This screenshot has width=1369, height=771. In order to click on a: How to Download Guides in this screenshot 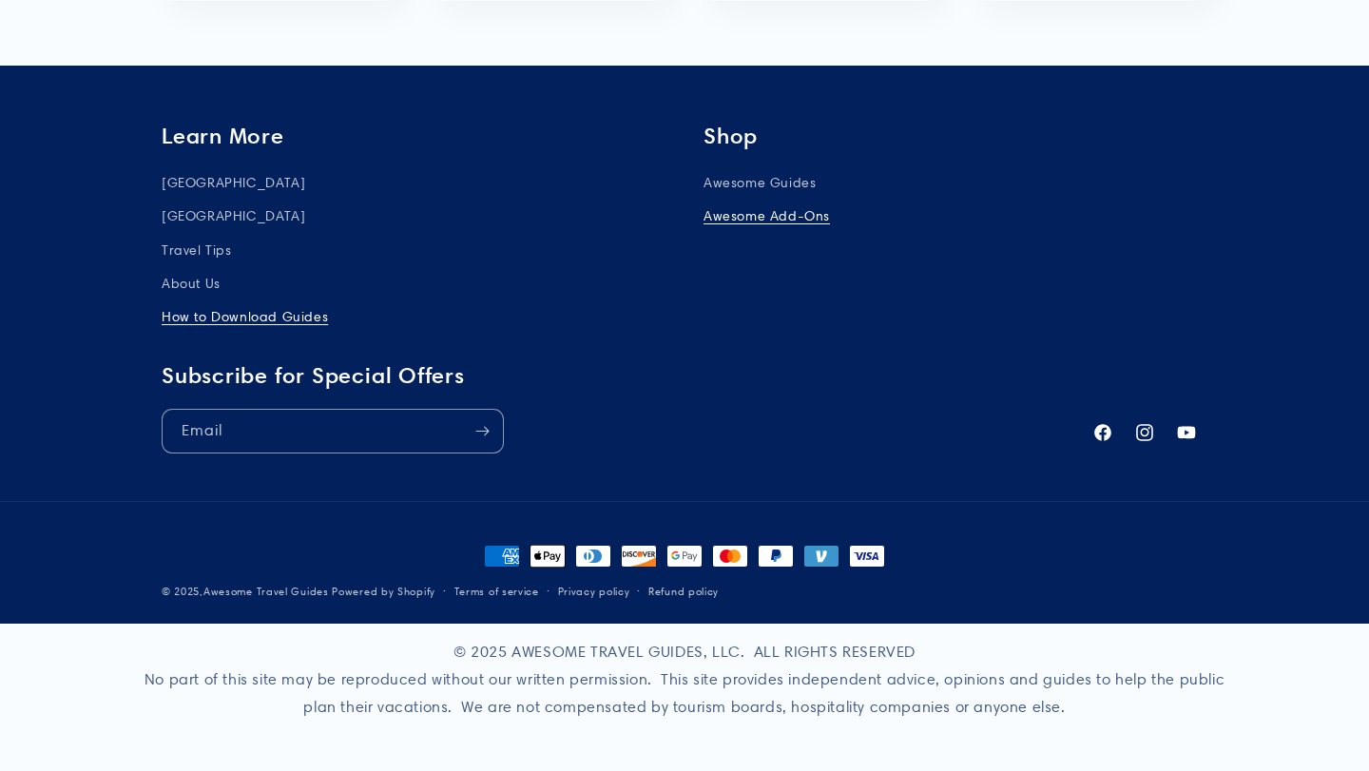, I will do `click(244, 317)`.